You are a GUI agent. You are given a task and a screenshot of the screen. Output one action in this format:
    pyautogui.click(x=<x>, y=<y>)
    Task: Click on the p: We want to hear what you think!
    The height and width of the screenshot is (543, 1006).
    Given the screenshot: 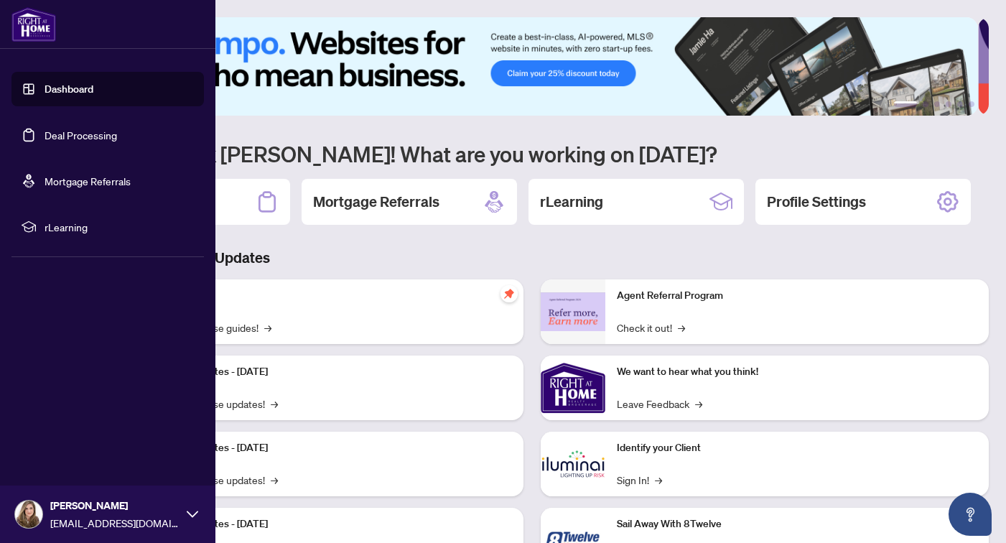 What is the action you would take?
    pyautogui.click(x=797, y=372)
    